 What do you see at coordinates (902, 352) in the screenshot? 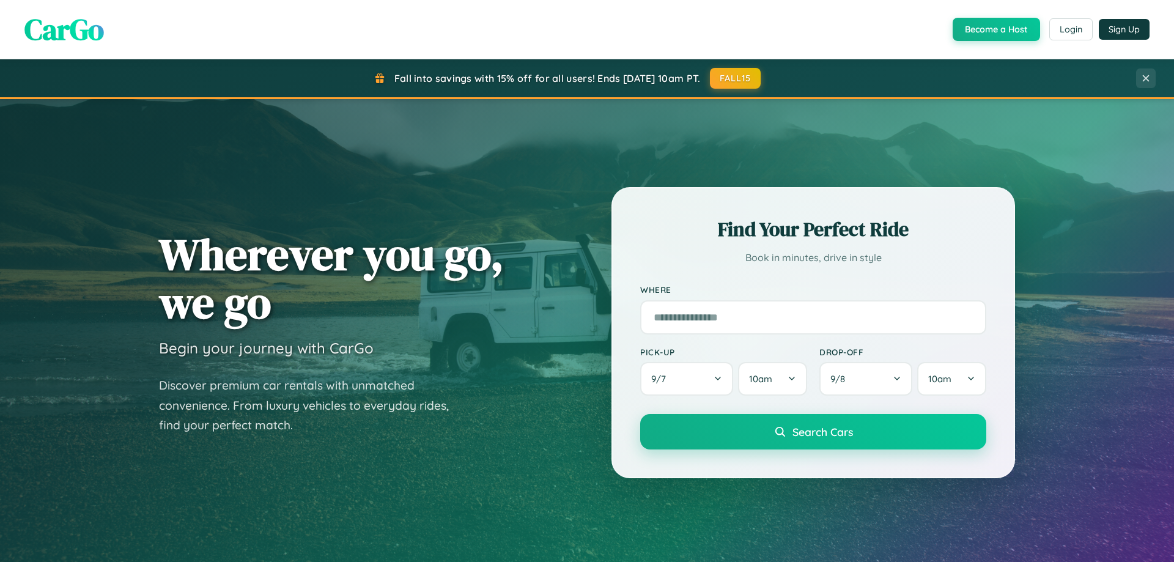
I see `label: Drop-off` at bounding box center [902, 352].